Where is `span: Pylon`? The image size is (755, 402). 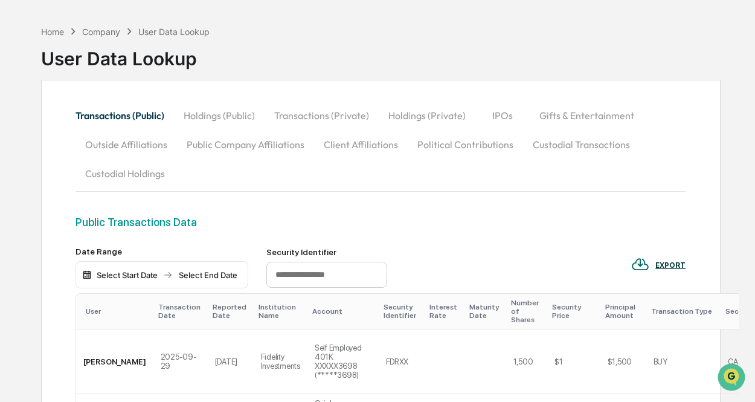
span: Pylon is located at coordinates (133, 209).